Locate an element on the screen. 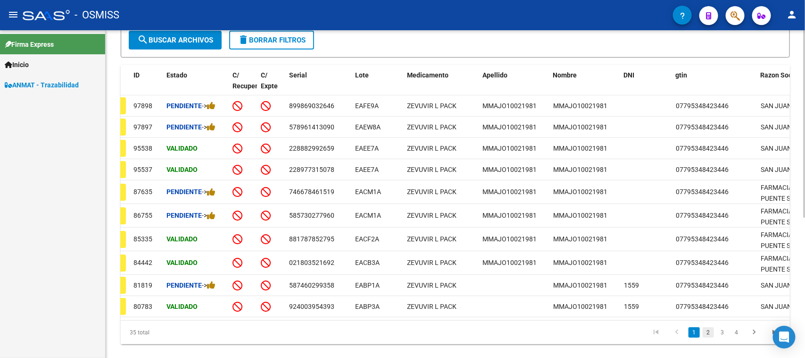  span: Nombre is located at coordinates (565, 75).